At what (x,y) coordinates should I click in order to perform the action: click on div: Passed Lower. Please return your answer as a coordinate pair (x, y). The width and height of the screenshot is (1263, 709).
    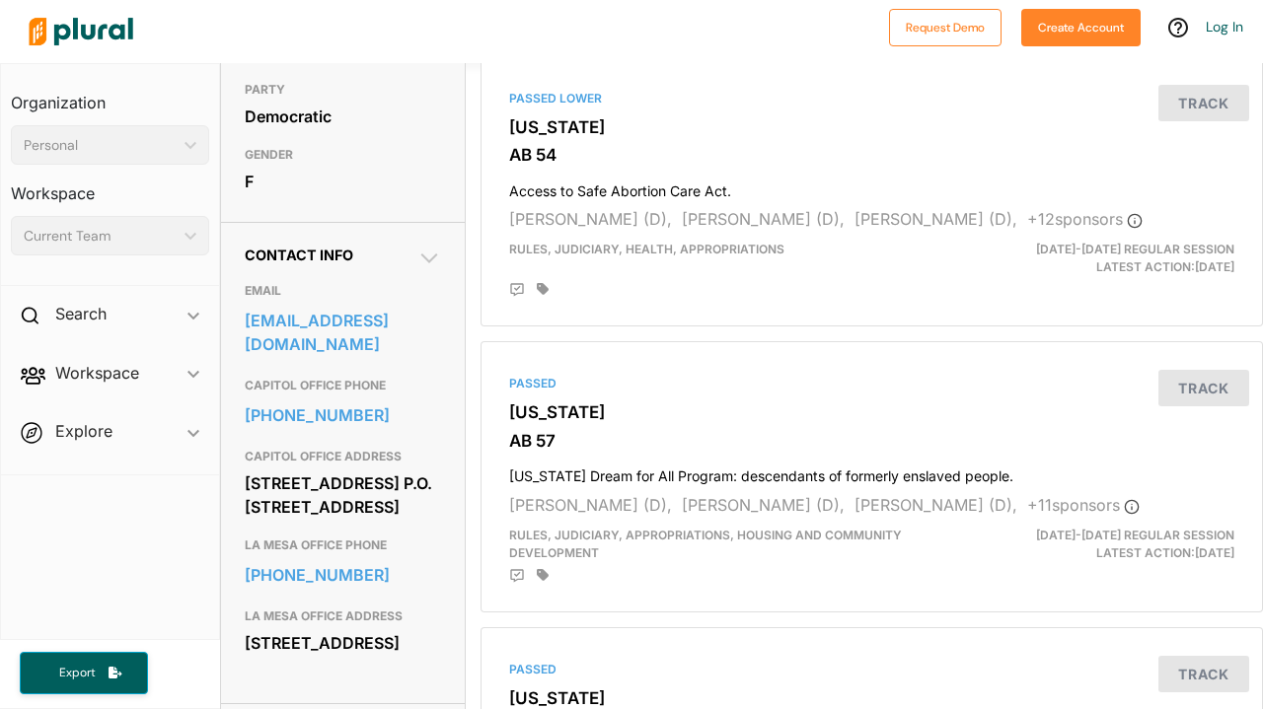
    Looking at the image, I should click on (871, 99).